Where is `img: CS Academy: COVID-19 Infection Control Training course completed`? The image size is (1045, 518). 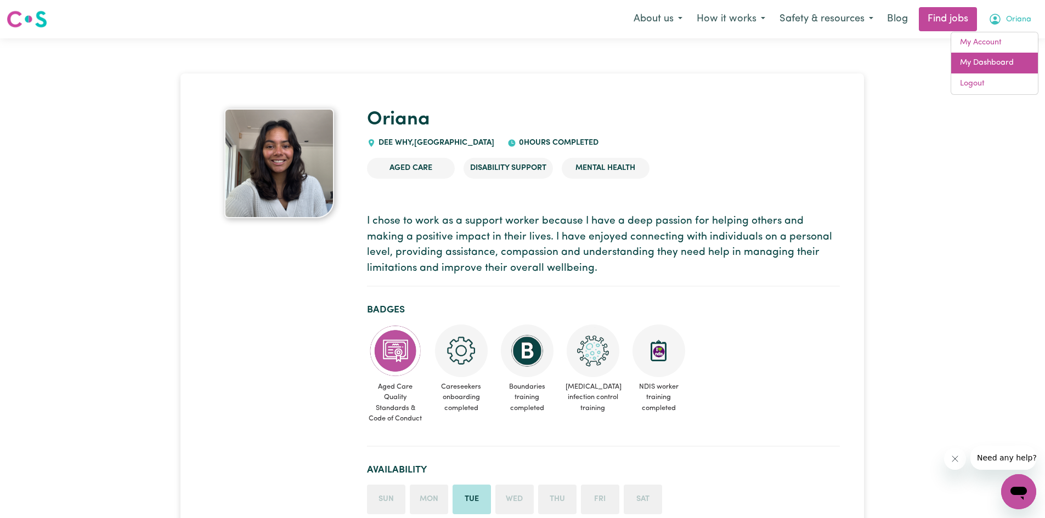 img: CS Academy: COVID-19 Infection Control Training course completed is located at coordinates (593, 351).